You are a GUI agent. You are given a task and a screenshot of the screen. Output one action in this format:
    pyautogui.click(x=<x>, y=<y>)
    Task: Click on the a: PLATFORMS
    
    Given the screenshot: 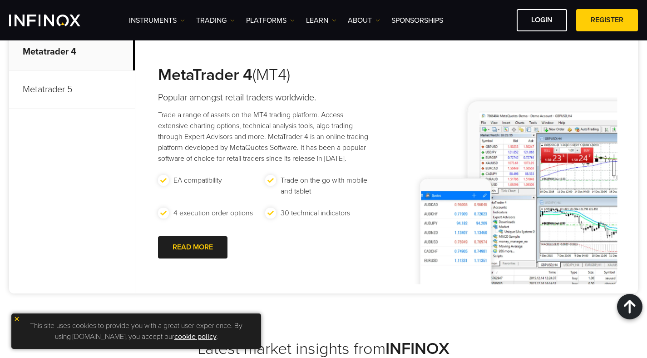 What is the action you would take?
    pyautogui.click(x=270, y=20)
    